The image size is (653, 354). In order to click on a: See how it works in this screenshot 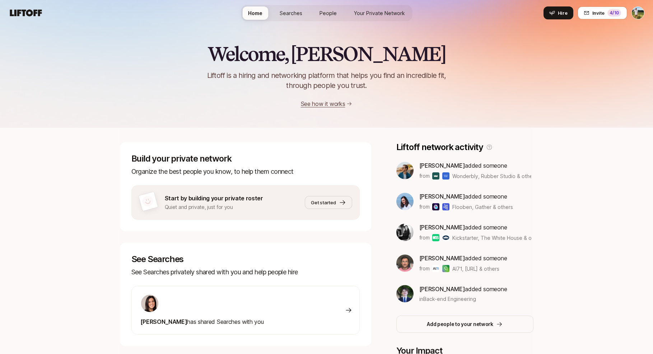, I will do `click(323, 104)`.